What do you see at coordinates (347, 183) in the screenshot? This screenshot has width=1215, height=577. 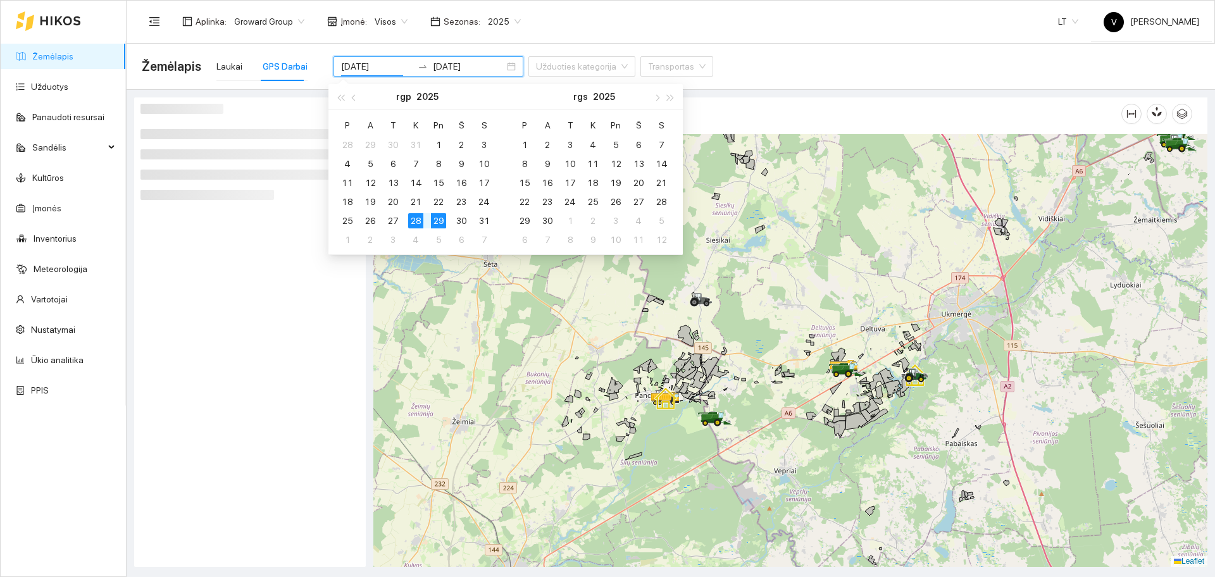 I see `div: 11` at bounding box center [347, 183].